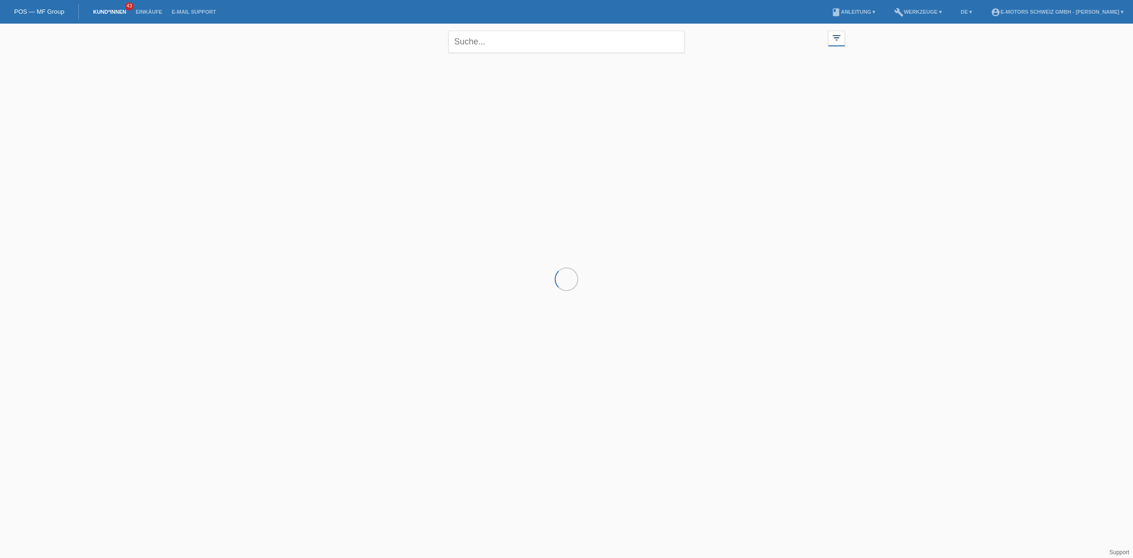  Describe the element at coordinates (837, 38) in the screenshot. I see `i: filter_list` at that location.